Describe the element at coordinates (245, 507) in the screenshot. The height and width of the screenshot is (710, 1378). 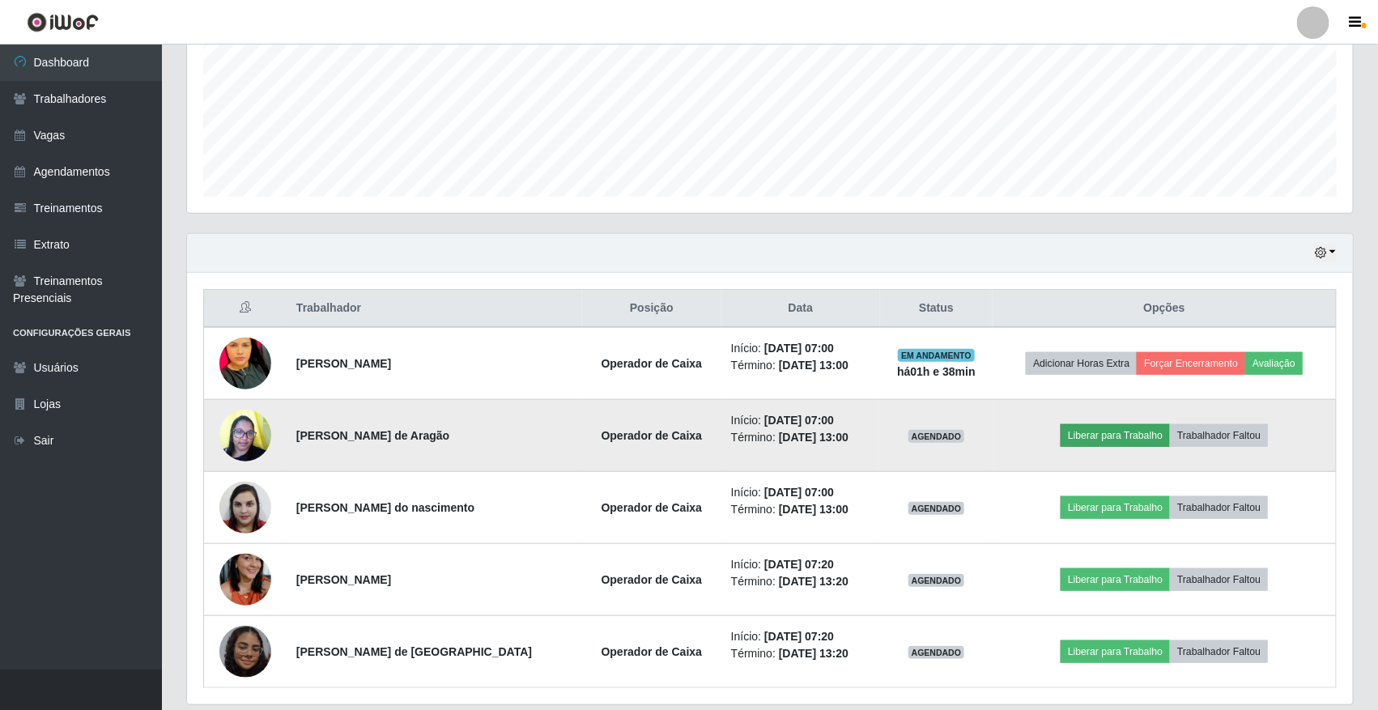
I see `img: 1682003136750.jpeg` at that location.